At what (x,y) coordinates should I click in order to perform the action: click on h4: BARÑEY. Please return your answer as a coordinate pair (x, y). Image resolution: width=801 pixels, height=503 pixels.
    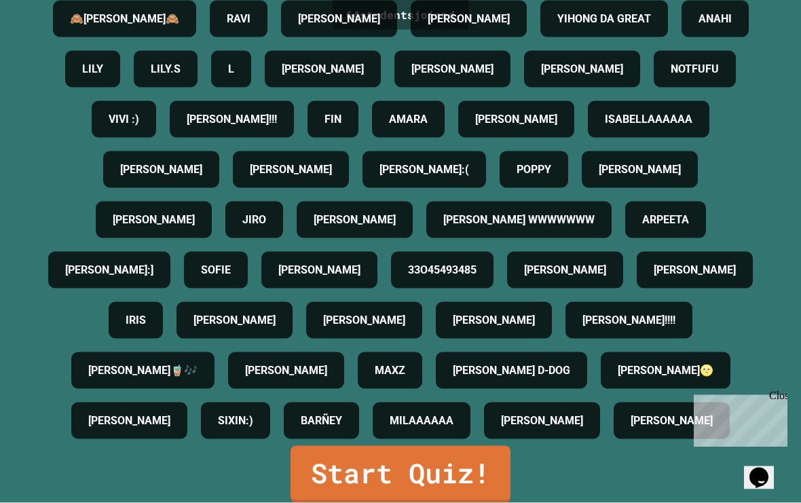
    Looking at the image, I should click on (321, 421).